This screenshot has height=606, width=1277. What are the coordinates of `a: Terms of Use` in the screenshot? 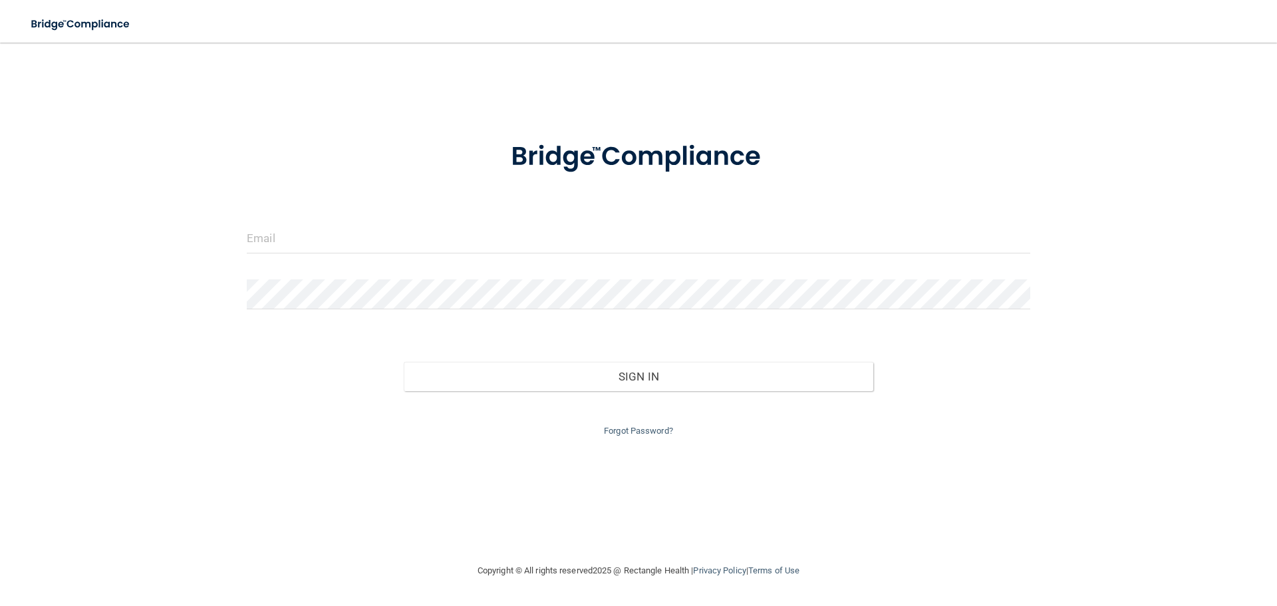 It's located at (774, 570).